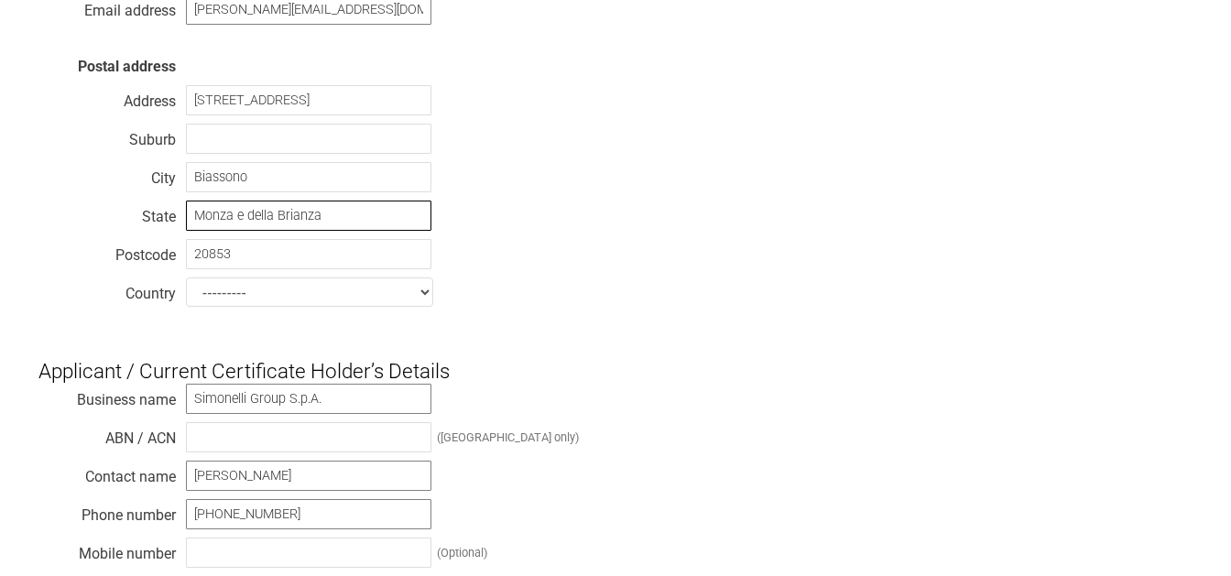 This screenshot has width=1231, height=576. I want to click on div: Suburb, so click(107, 136).